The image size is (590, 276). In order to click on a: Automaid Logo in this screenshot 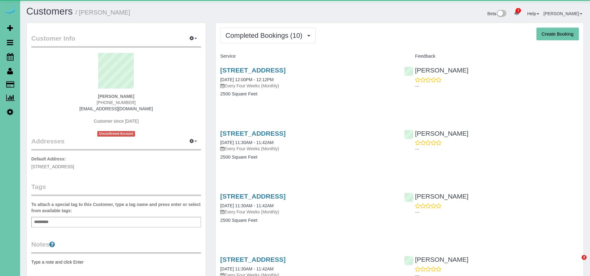, I will do `click(10, 11)`.